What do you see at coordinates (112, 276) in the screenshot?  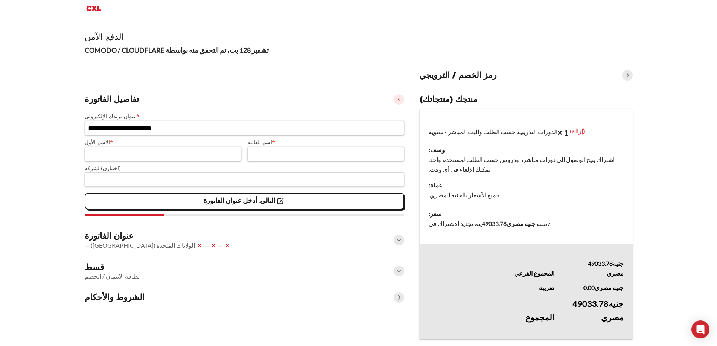 I see `font: بطاقة الائتمان / الخصم` at bounding box center [112, 276].